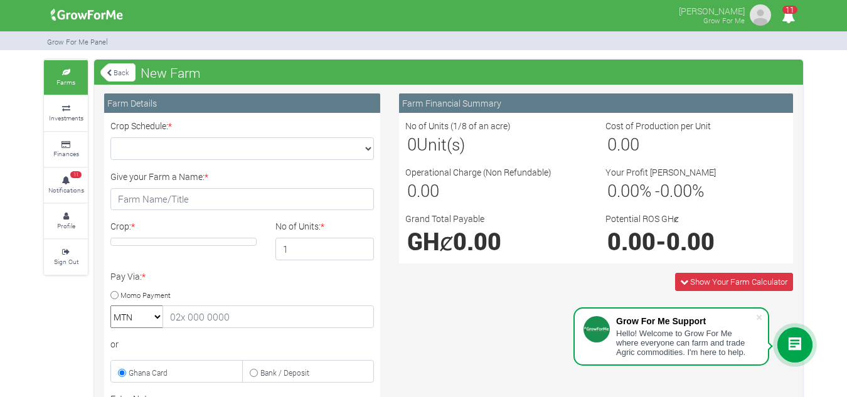 Image resolution: width=847 pixels, height=397 pixels. What do you see at coordinates (66, 118) in the screenshot?
I see `small: Investments` at bounding box center [66, 118].